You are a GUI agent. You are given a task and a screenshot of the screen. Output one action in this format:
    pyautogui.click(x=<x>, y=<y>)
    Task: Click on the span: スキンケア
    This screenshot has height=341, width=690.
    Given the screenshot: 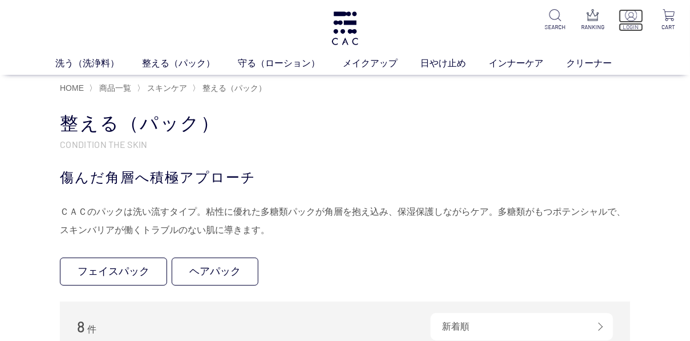 What is the action you would take?
    pyautogui.click(x=167, y=88)
    